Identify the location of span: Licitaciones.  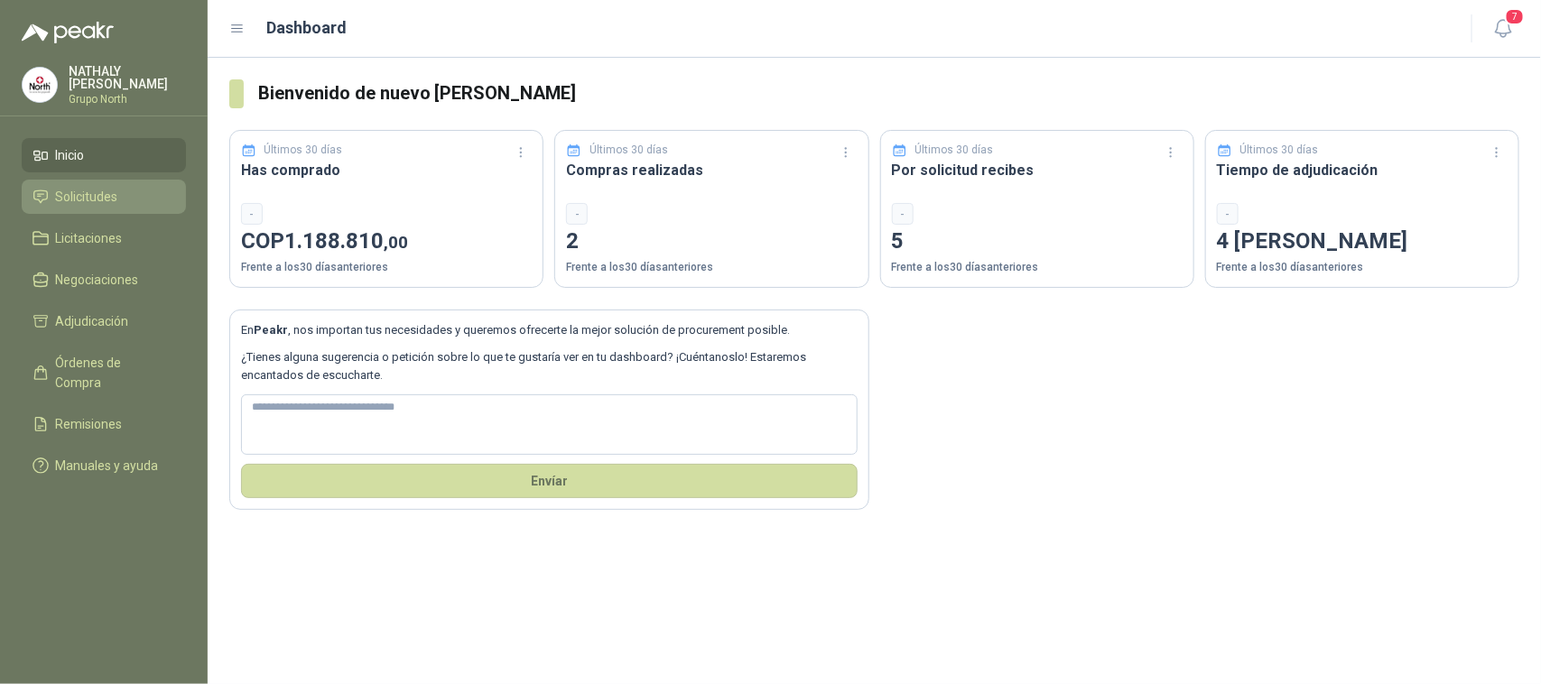
(89, 238).